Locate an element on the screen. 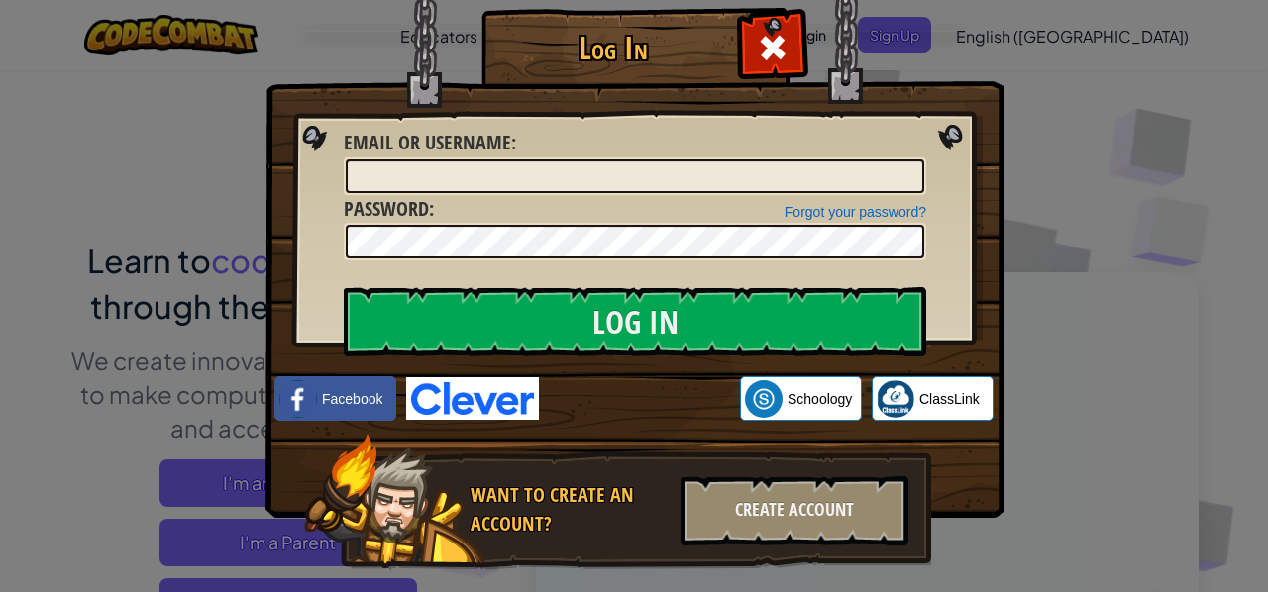  img: classlink-logo-small.png is located at coordinates (895, 399).